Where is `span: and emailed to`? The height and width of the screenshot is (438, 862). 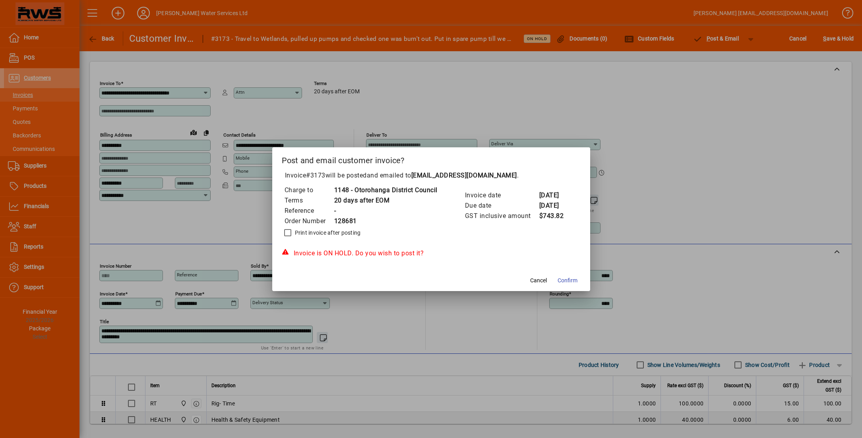
span: and emailed to is located at coordinates (442, 175).